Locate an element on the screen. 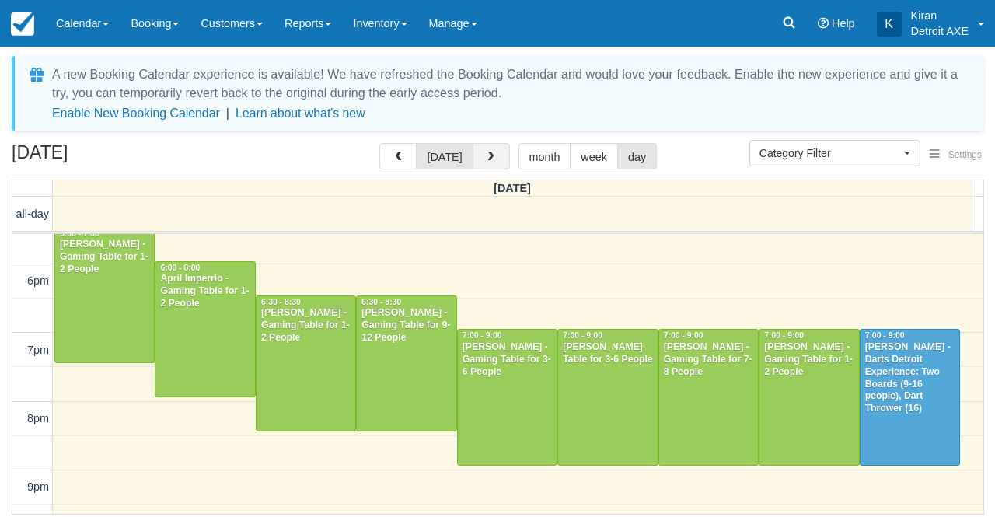  button: day is located at coordinates (637, 156).